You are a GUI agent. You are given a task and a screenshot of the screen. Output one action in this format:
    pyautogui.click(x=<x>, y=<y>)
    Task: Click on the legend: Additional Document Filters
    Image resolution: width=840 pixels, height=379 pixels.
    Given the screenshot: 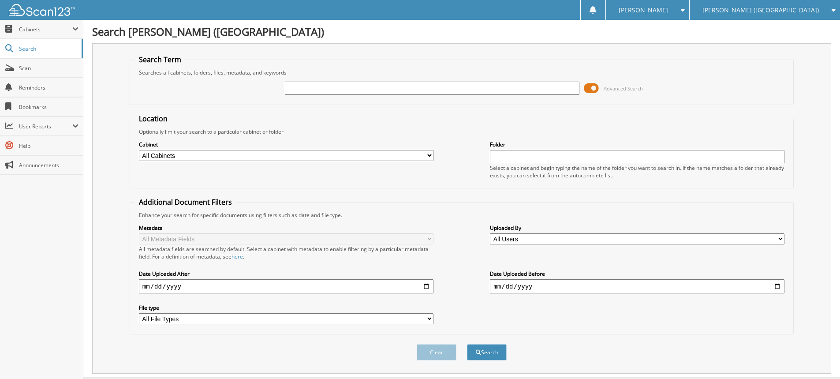 What is the action you would take?
    pyautogui.click(x=185, y=202)
    